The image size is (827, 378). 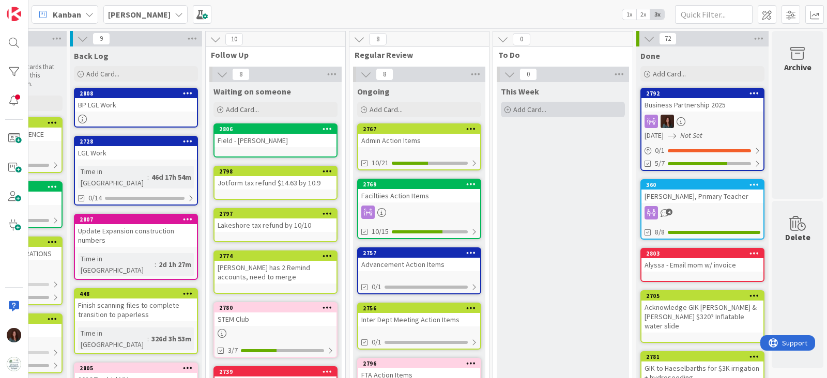 I want to click on span: 3/7, so click(x=232, y=350).